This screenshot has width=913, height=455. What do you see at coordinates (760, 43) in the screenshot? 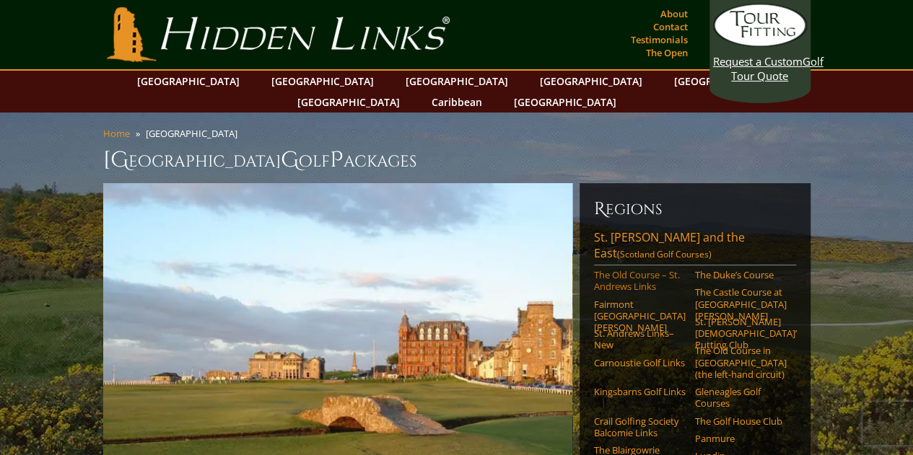
I see `a: Request a CustomGolf Tour Quote` at bounding box center [760, 43].